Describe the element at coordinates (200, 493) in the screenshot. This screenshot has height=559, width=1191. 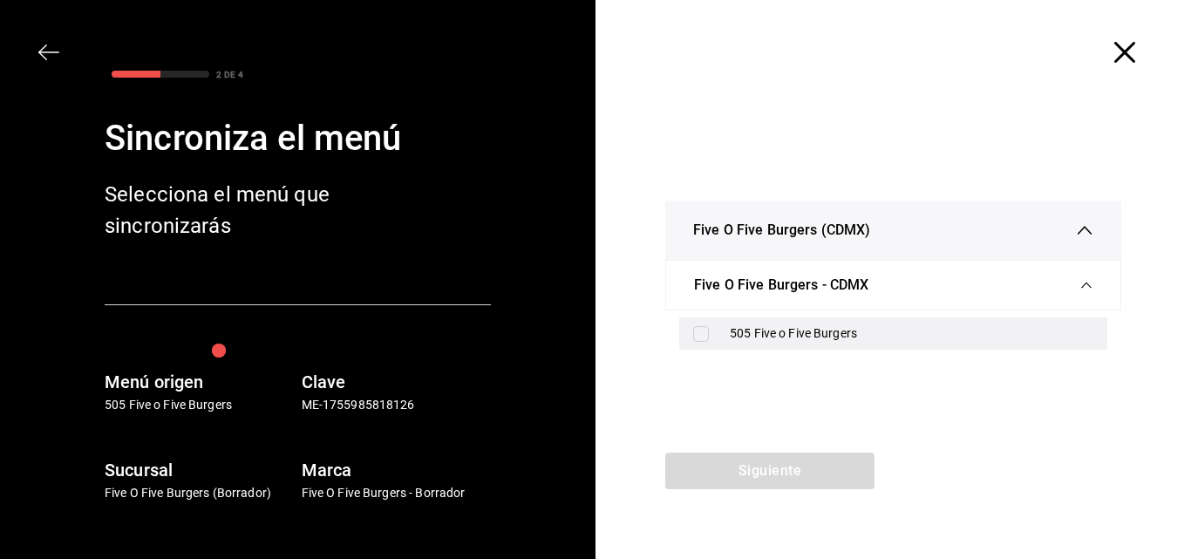
I see `p: Five O Five Burgers (Borrador)` at that location.